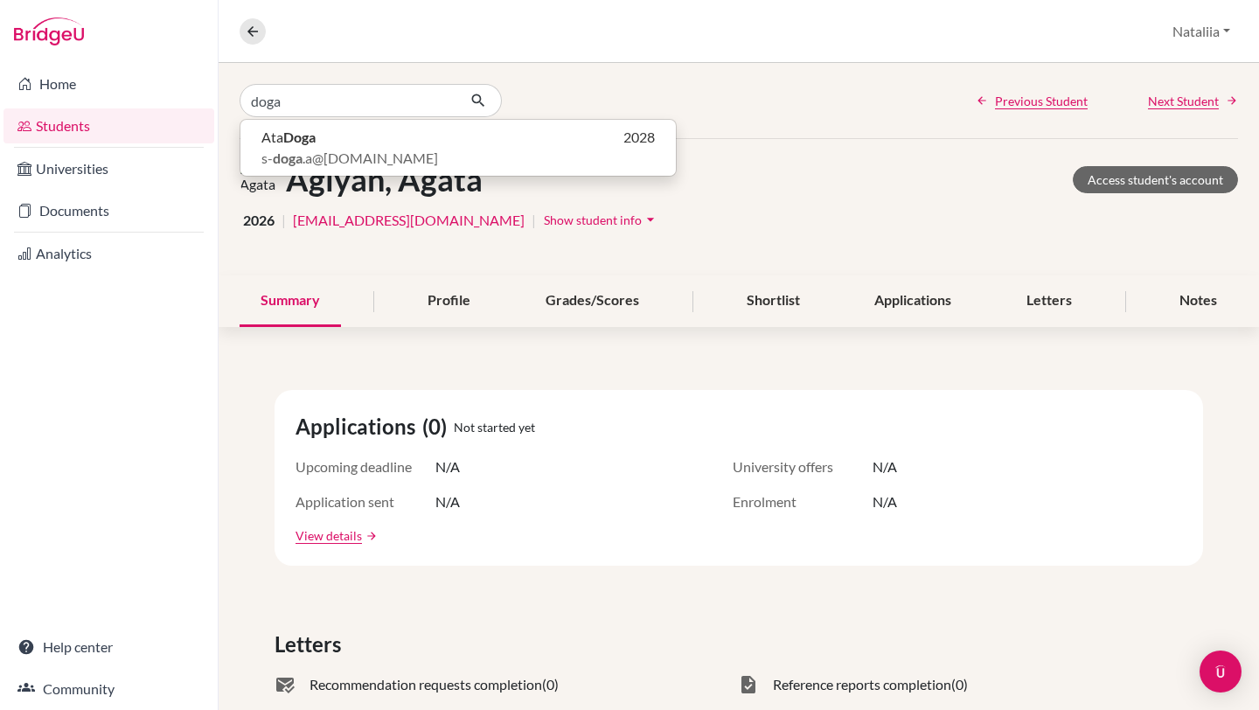 The width and height of the screenshot is (1259, 710). Describe the element at coordinates (108, 254) in the screenshot. I see `a: Analytics` at that location.